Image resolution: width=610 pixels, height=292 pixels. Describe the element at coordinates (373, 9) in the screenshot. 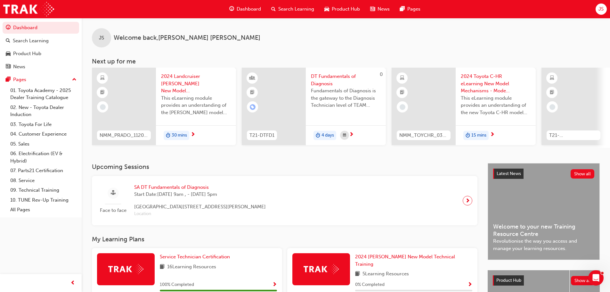

I see `span: news-icon` at that location.